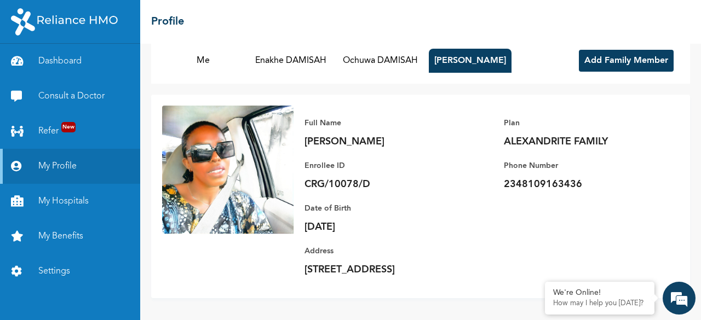 The image size is (701, 320). What do you see at coordinates (381, 123) in the screenshot?
I see `p: Full Name` at bounding box center [381, 123].